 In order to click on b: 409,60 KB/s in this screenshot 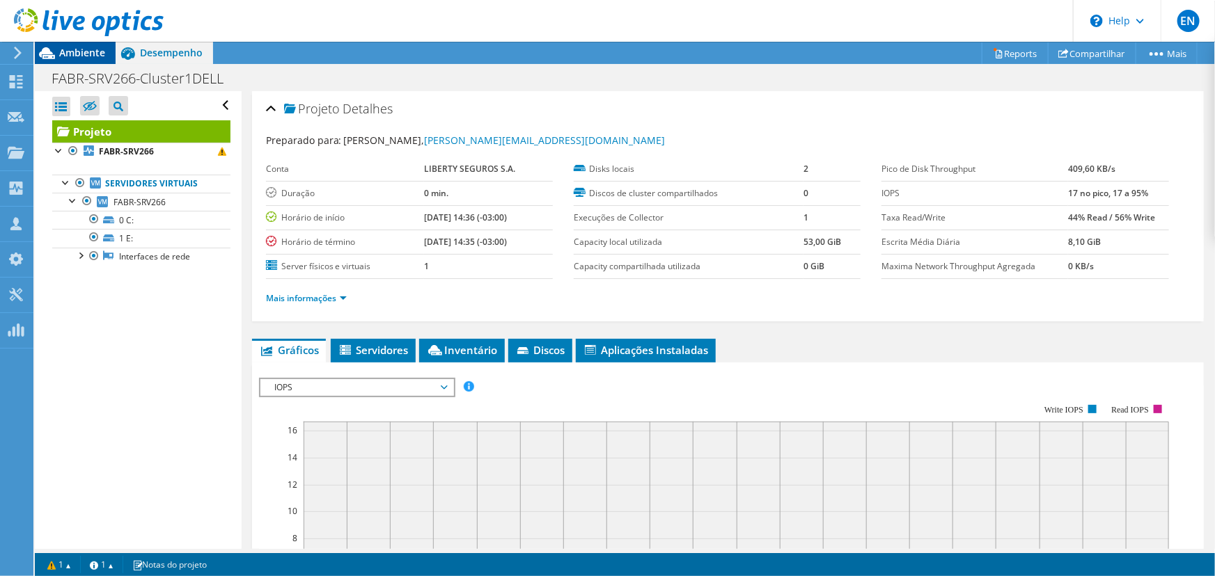, I will do `click(1091, 168)`.